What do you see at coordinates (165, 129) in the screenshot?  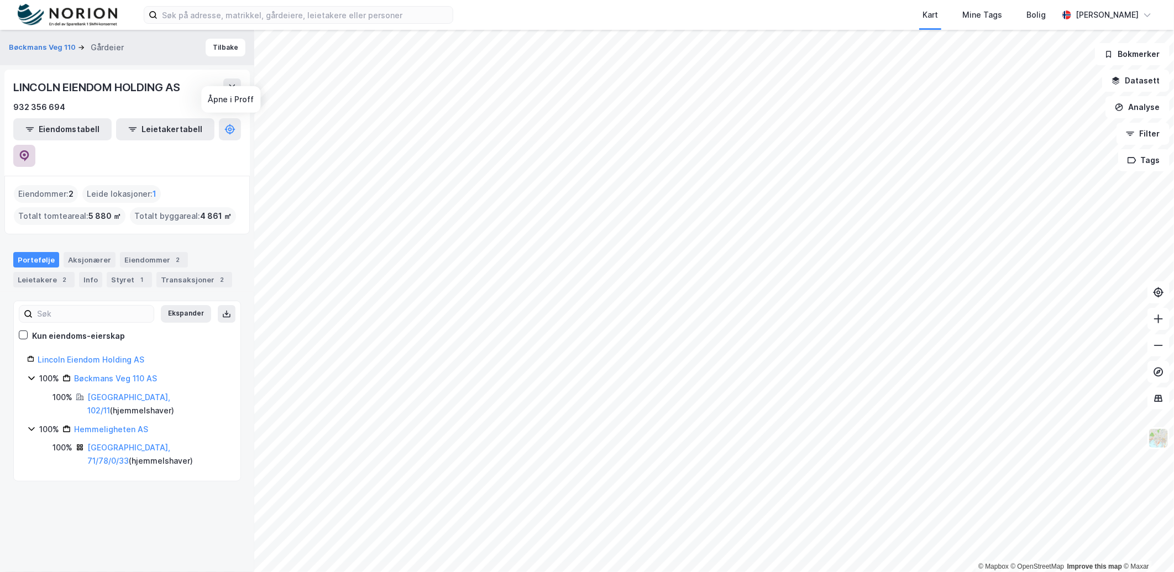 I see `button: Leietakertabell` at bounding box center [165, 129].